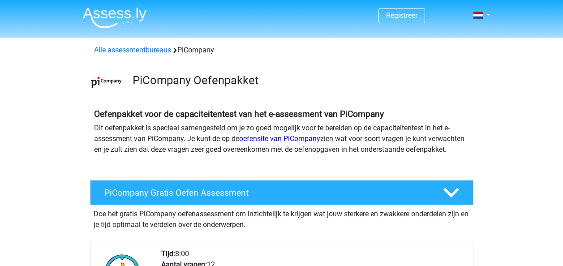  What do you see at coordinates (280, 138) in the screenshot?
I see `a: oefensite van PiCompany` at bounding box center [280, 138].